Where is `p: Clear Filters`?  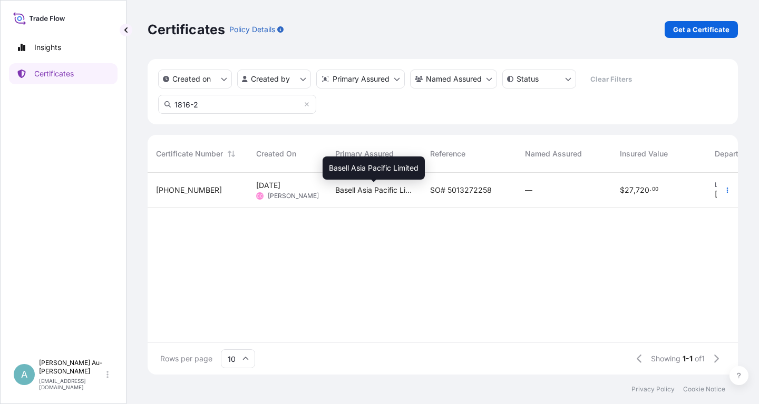
p: Clear Filters is located at coordinates (611, 79).